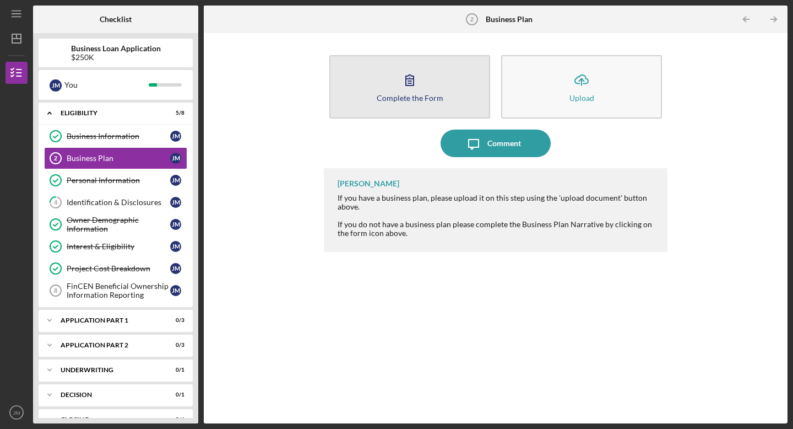 This screenshot has height=429, width=793. I want to click on div: 0 / 4, so click(175, 419).